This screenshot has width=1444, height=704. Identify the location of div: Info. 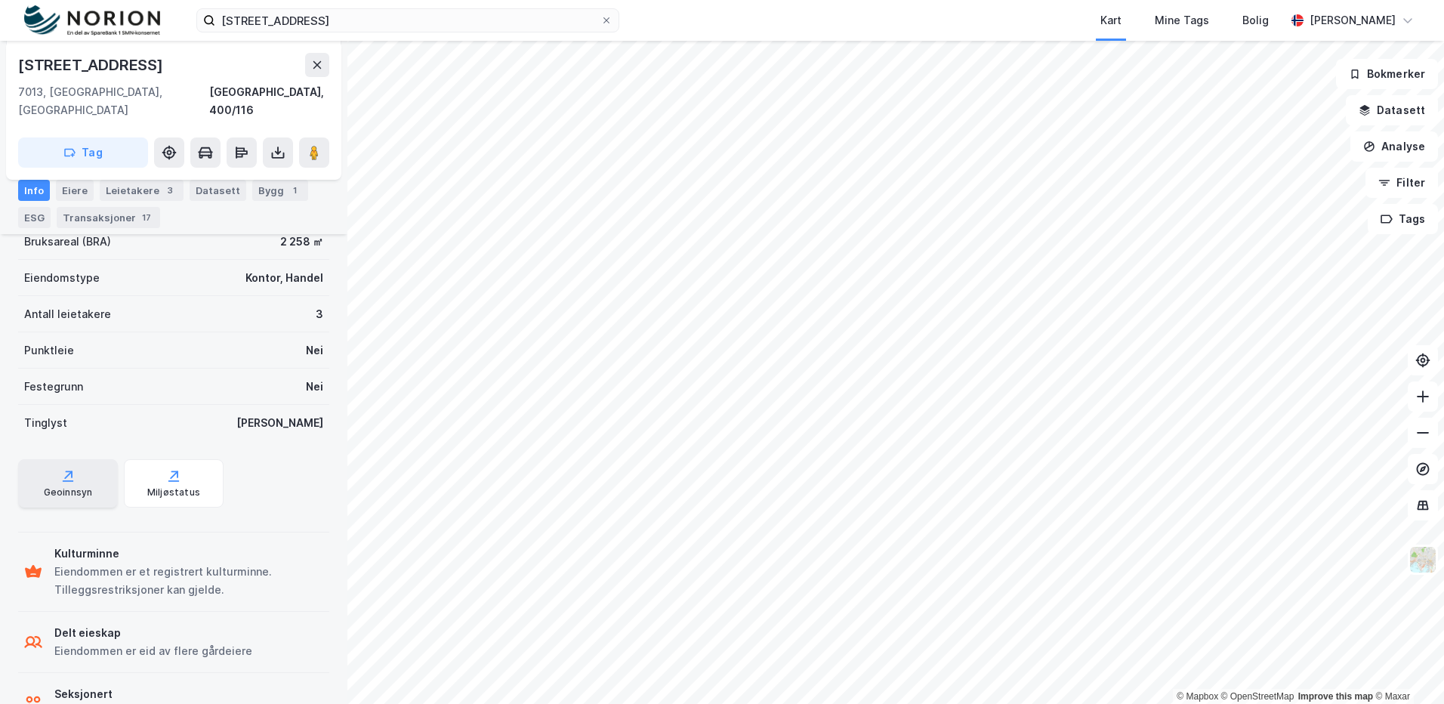
(34, 190).